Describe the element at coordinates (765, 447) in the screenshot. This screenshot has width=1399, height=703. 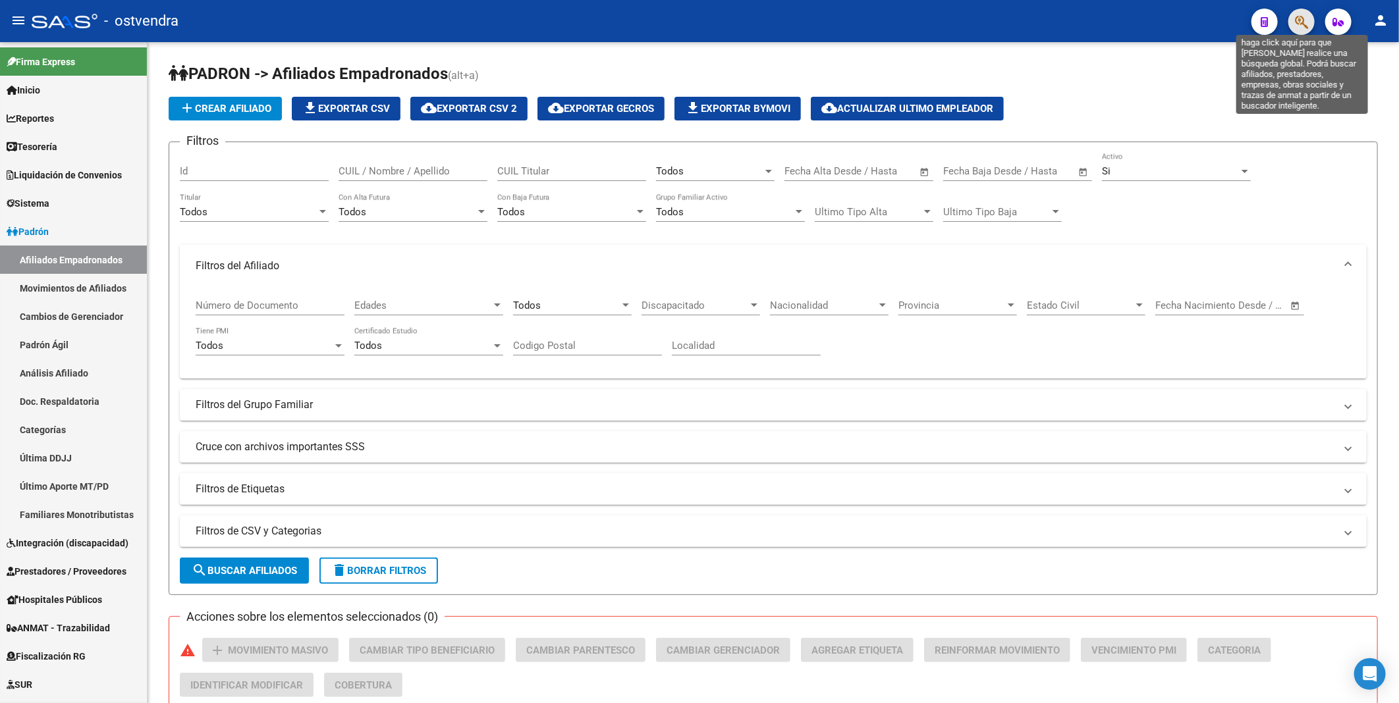
I see `mat-panel-title: Cruce con archivos importantes SSS` at that location.